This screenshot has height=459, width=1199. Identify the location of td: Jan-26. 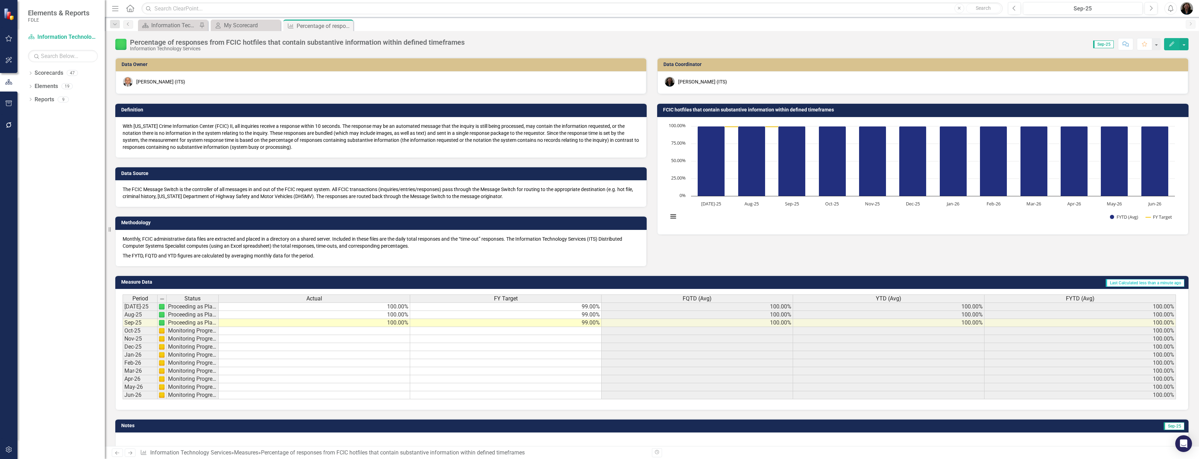
(140, 355).